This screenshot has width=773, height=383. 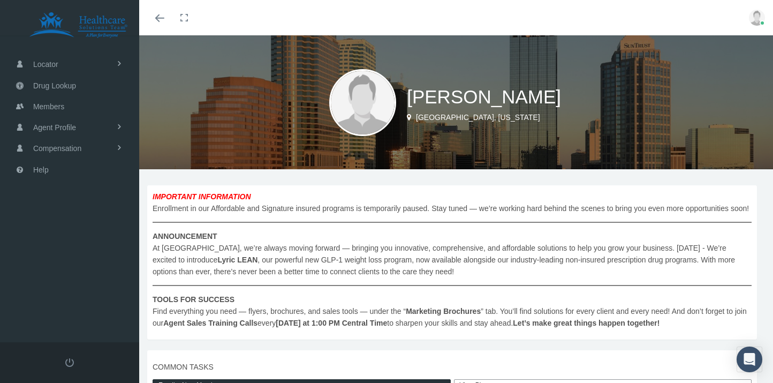 I want to click on b: IMPORTANT INFORMATION, so click(x=202, y=197).